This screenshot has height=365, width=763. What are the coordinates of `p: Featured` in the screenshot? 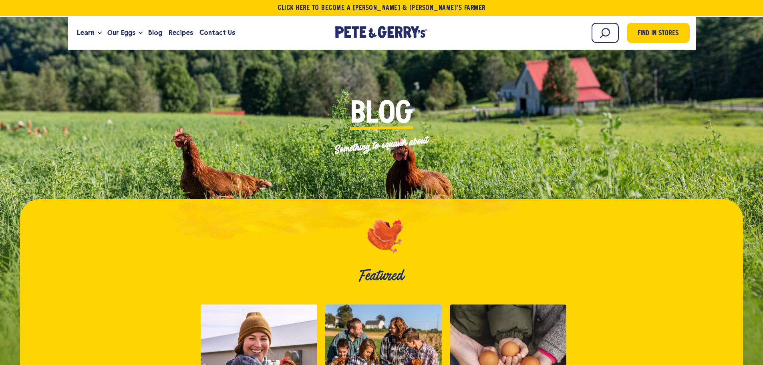 It's located at (381, 276).